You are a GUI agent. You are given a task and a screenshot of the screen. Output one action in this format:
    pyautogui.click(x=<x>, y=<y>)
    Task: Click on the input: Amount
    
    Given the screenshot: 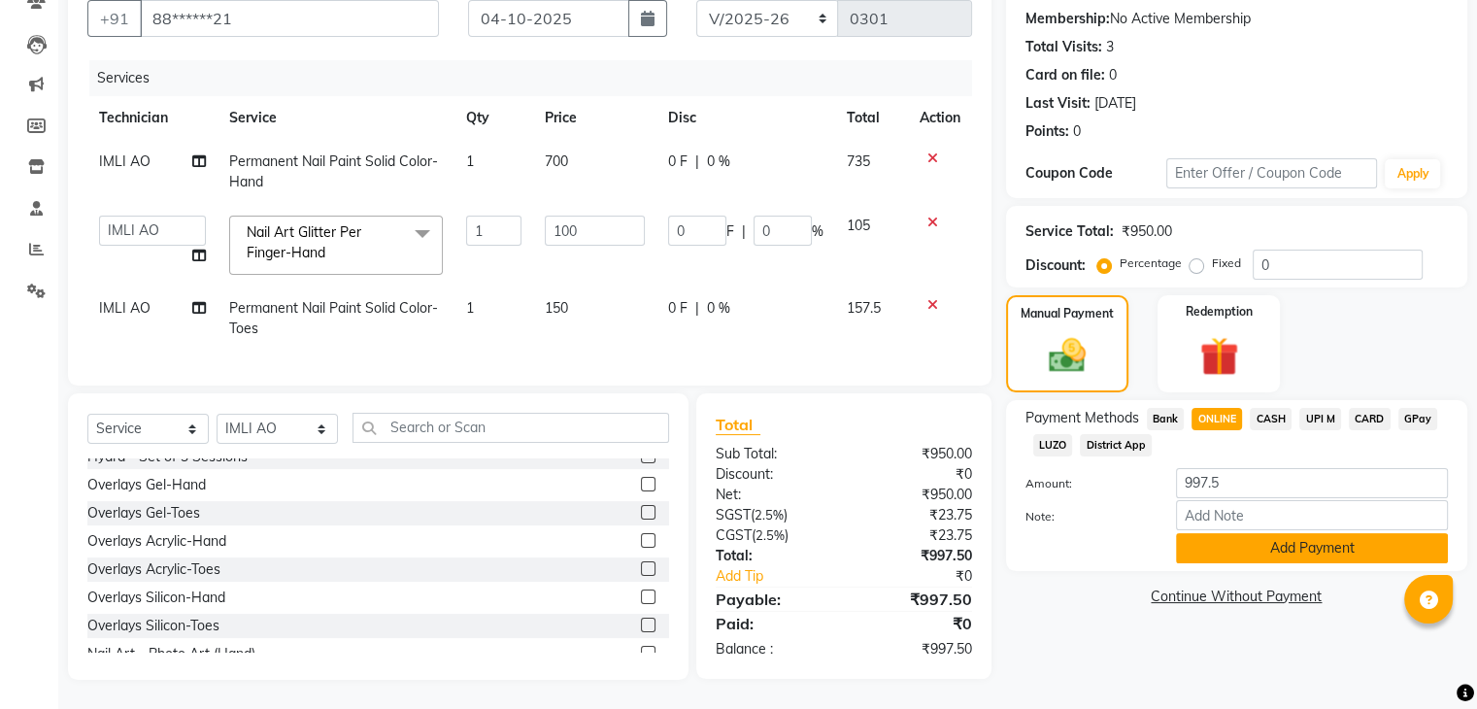 What is the action you would take?
    pyautogui.click(x=1312, y=483)
    